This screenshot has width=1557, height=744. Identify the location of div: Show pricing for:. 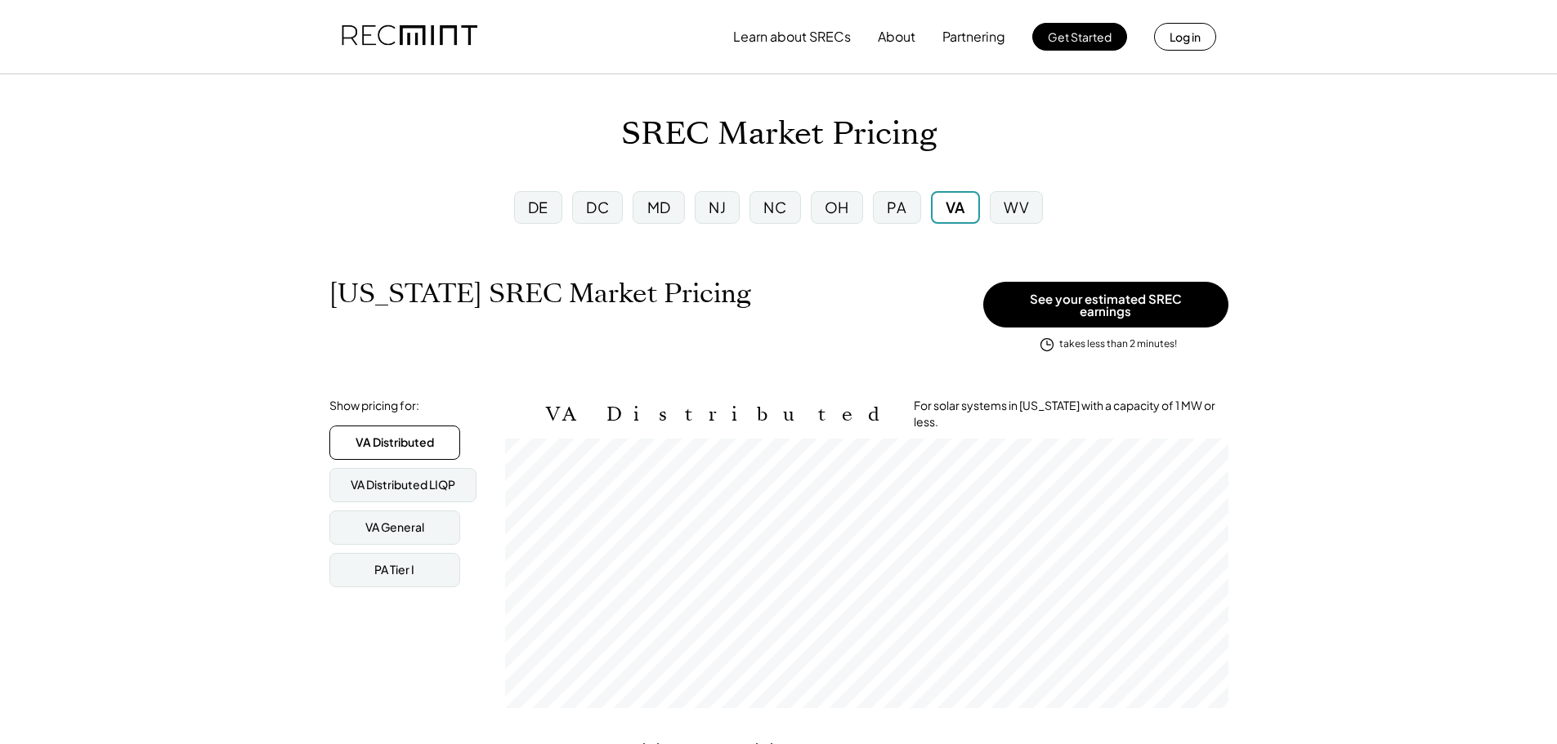
(374, 406).